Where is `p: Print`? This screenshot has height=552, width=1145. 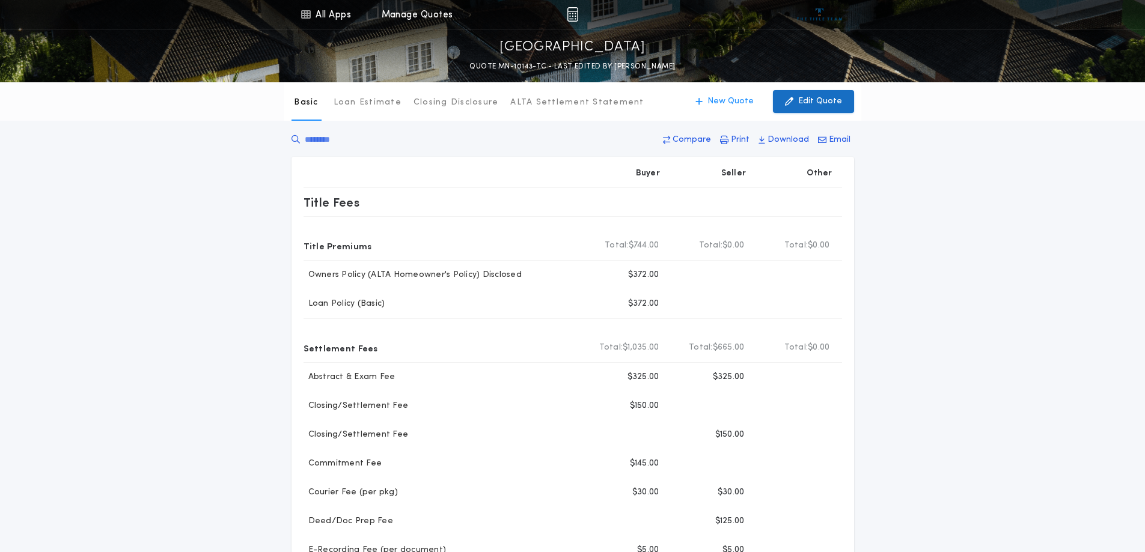 p: Print is located at coordinates (740, 140).